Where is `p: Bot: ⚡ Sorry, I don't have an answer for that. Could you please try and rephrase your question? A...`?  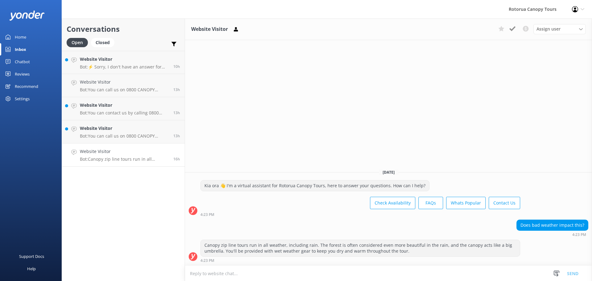
p: Bot: ⚡ Sorry, I don't have an answer for that. Could you please try and rephrase your question? A... is located at coordinates (124, 67).